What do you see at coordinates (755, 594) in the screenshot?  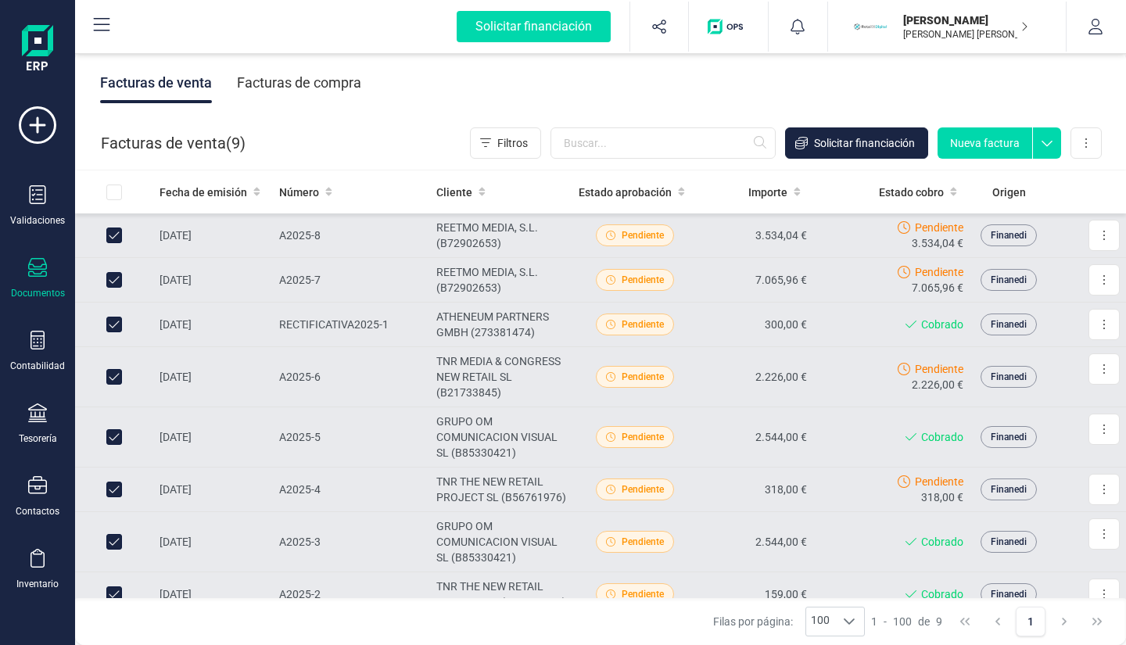 I see `td: 159,00 €` at bounding box center [755, 594].